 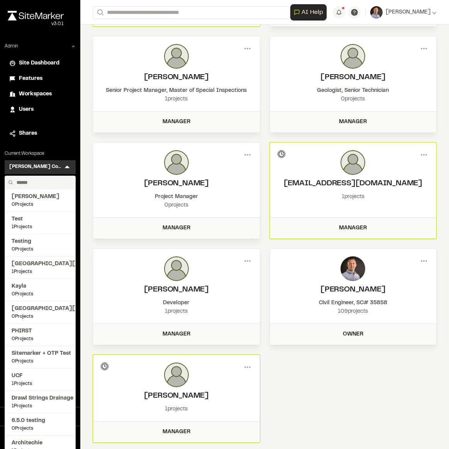 What do you see at coordinates (40, 357) in the screenshot?
I see `a: Sitemarker + OTP Test0Projects` at bounding box center [40, 357].